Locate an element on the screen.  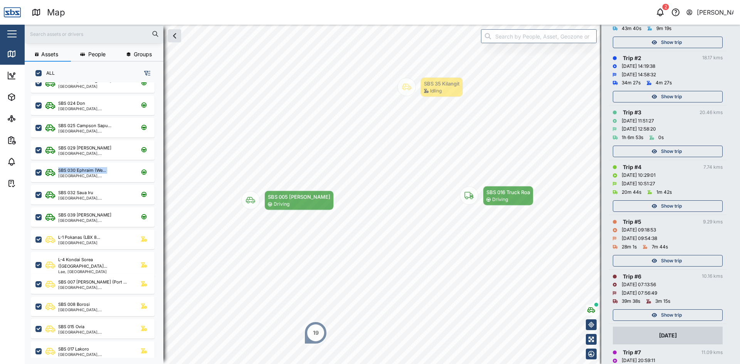
div: 1h 6m 53s is located at coordinates (633, 138).